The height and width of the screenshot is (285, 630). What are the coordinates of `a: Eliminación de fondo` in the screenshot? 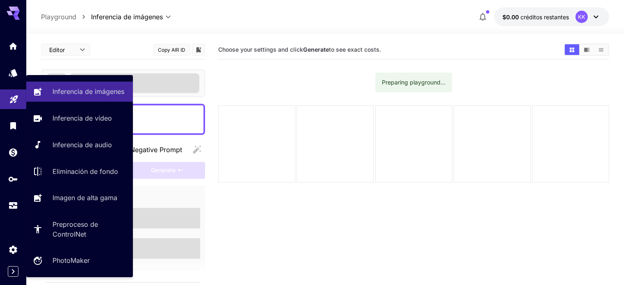 It's located at (80, 171).